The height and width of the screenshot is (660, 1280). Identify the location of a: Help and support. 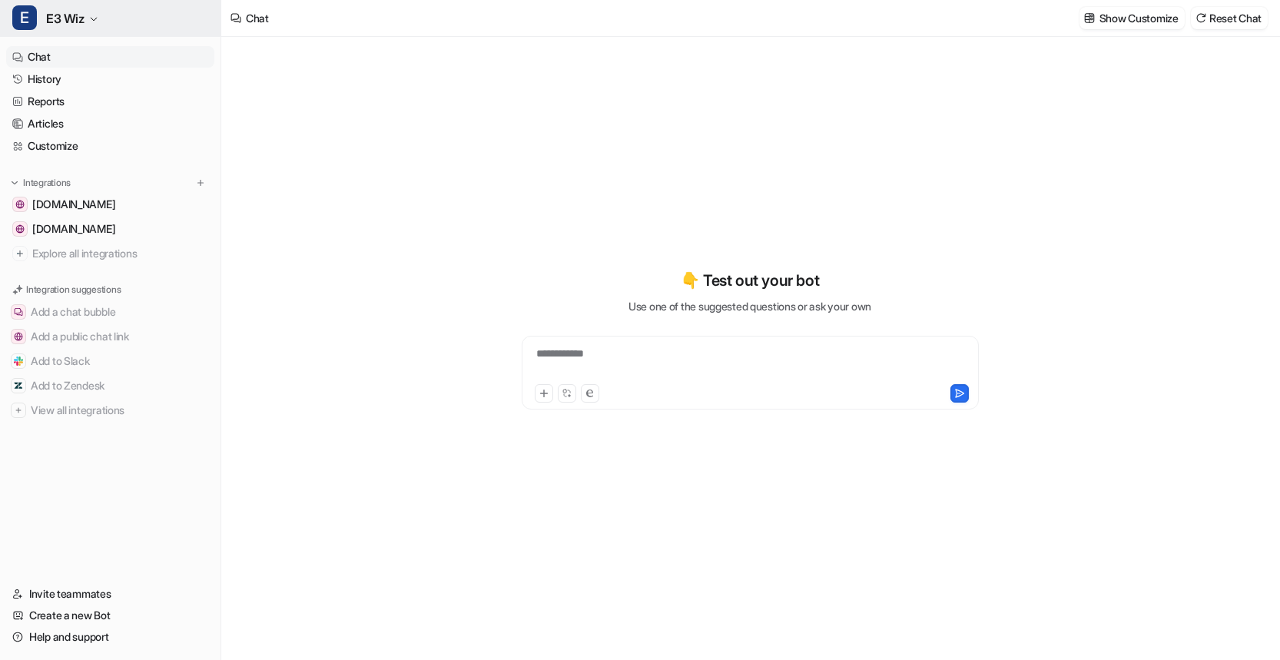
(110, 637).